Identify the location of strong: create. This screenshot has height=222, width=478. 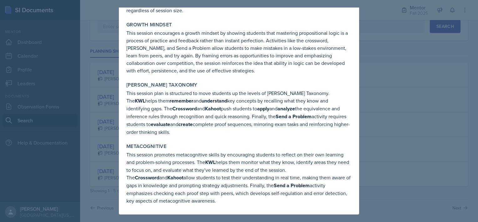
(186, 124).